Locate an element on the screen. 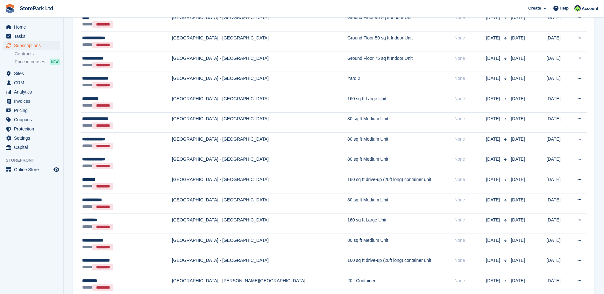  span: Price increases is located at coordinates (30, 62).